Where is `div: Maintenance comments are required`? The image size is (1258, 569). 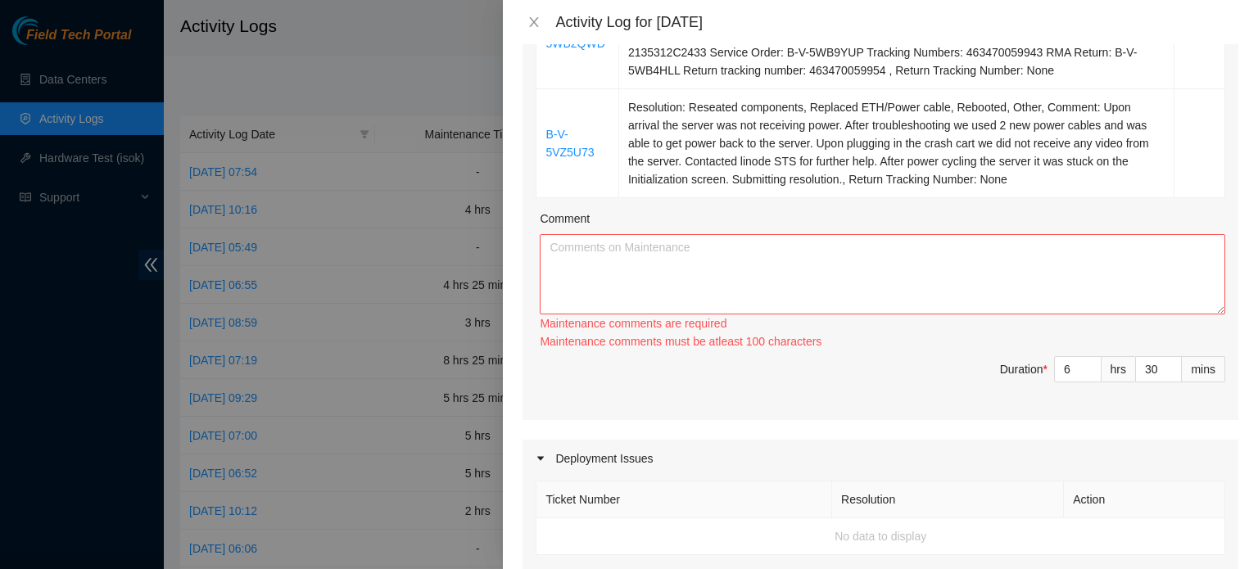 div: Maintenance comments are required is located at coordinates (882, 323).